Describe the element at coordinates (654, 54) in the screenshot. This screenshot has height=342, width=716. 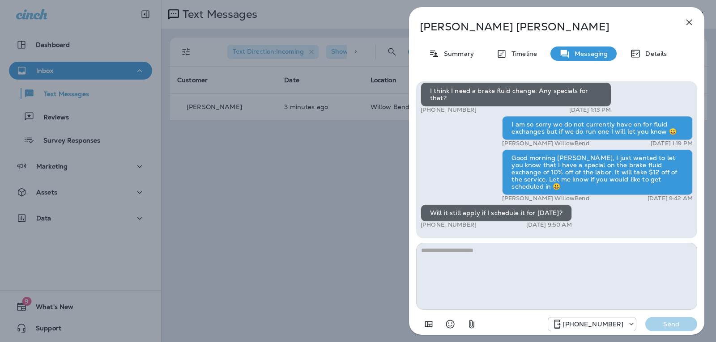
I see `p: Details` at that location.